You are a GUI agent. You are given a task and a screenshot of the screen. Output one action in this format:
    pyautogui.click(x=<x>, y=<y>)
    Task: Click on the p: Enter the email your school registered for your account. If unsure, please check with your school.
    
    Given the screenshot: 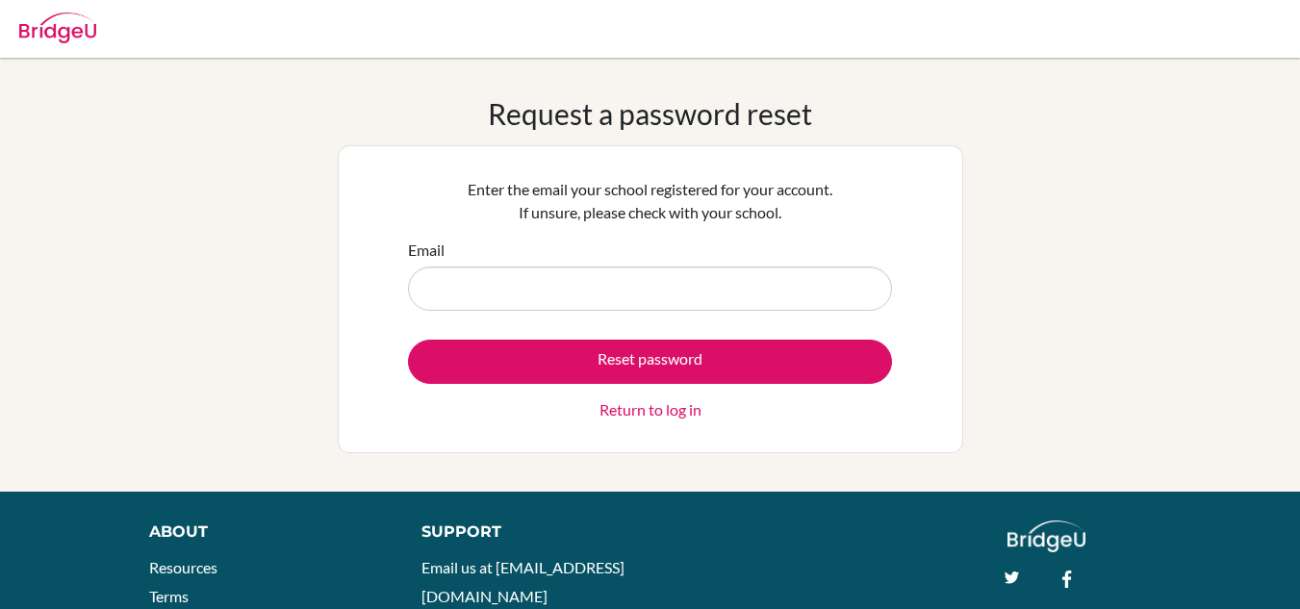 What is the action you would take?
    pyautogui.click(x=649, y=201)
    